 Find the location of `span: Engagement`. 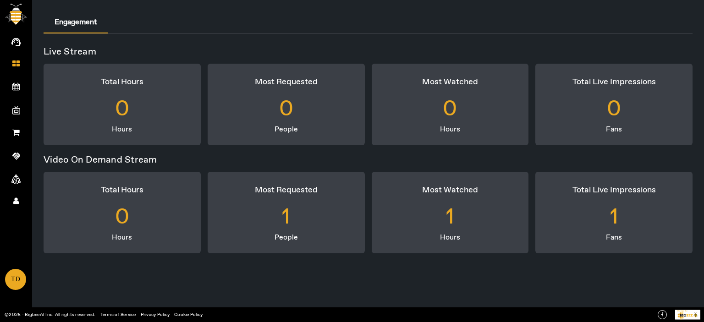

span: Engagement is located at coordinates (76, 22).